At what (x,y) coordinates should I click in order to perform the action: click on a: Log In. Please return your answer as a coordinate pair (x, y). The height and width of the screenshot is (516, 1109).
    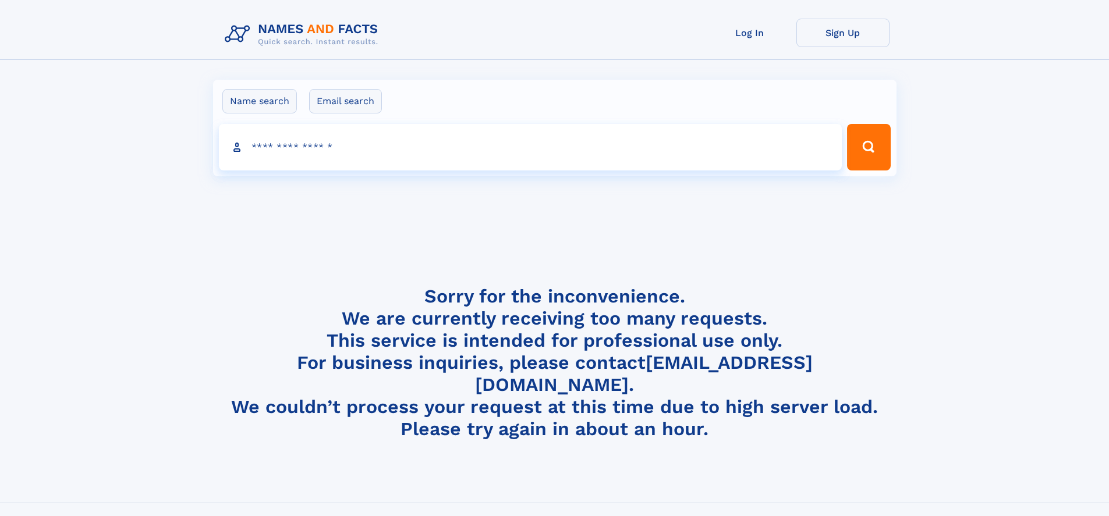
    Looking at the image, I should click on (750, 33).